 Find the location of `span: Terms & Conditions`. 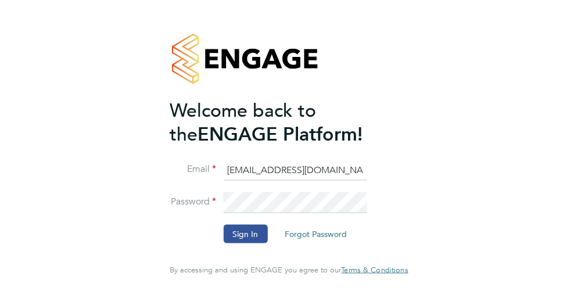

span: Terms & Conditions is located at coordinates (374, 270).